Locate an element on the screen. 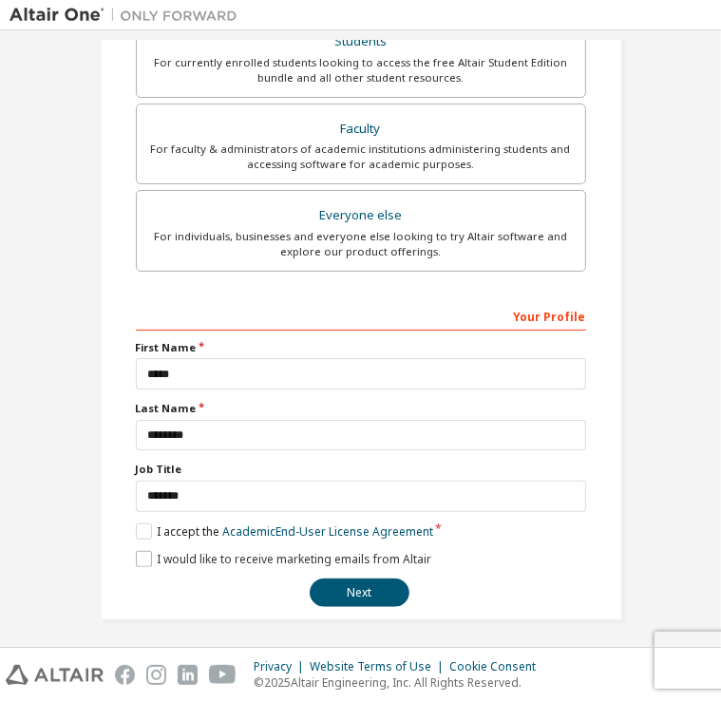 The width and height of the screenshot is (721, 702). div: Everyone else is located at coordinates (361, 215).